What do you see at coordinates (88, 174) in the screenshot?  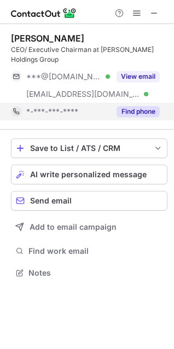 I see `span: AI write personalized message` at bounding box center [88, 174].